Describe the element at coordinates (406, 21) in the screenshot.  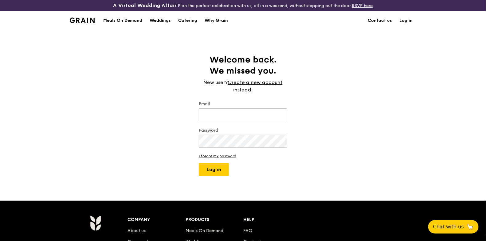
I see `a: Log in` at that location.